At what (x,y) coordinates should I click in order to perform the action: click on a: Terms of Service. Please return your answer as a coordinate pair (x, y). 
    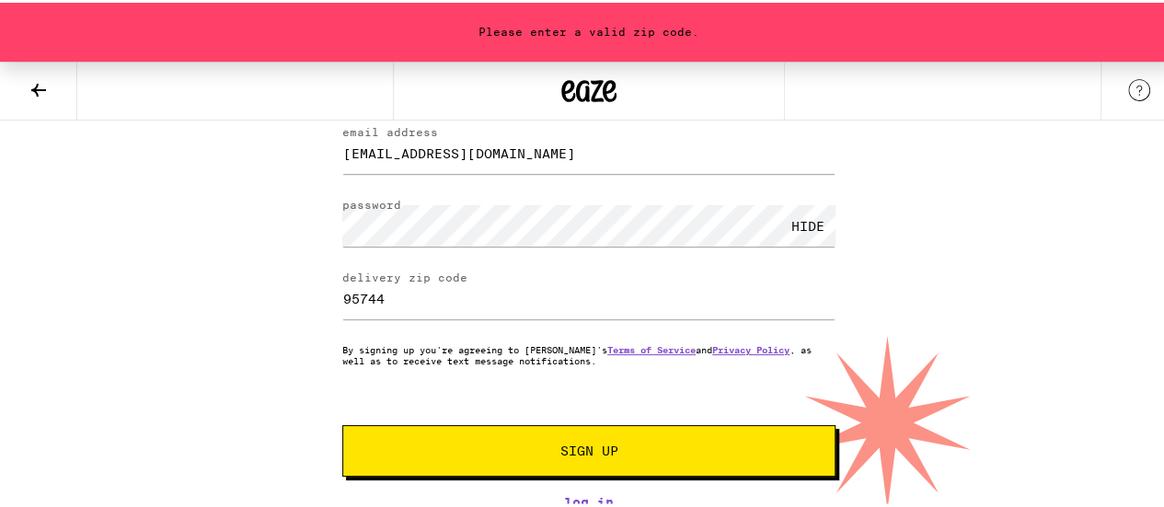
    Looking at the image, I should click on (652, 347).